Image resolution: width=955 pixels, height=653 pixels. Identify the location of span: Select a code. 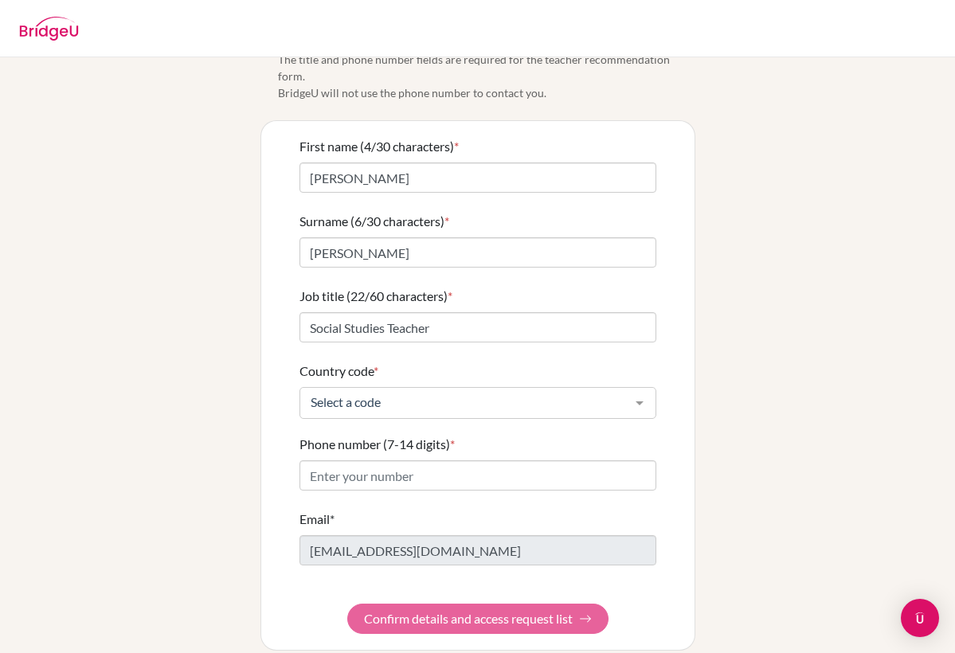
(465, 402).